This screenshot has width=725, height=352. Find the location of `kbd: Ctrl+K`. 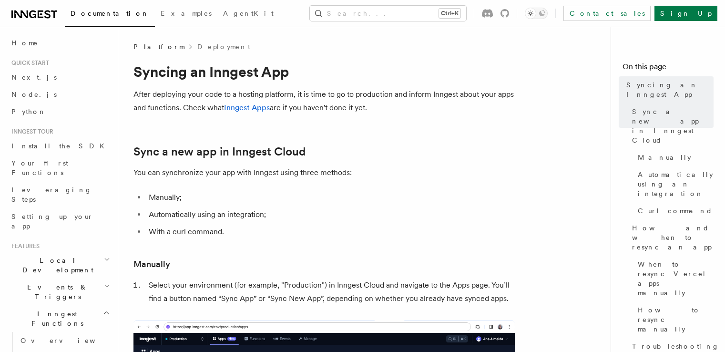

kbd: Ctrl+K is located at coordinates (449, 13).